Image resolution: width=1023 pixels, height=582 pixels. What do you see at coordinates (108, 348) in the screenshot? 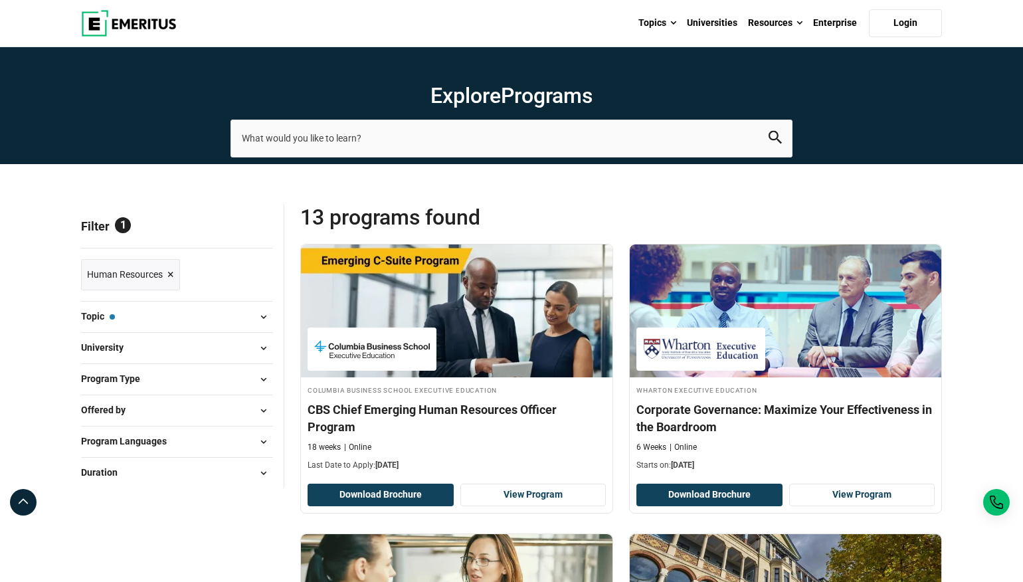
I see `span: University` at bounding box center [108, 348].